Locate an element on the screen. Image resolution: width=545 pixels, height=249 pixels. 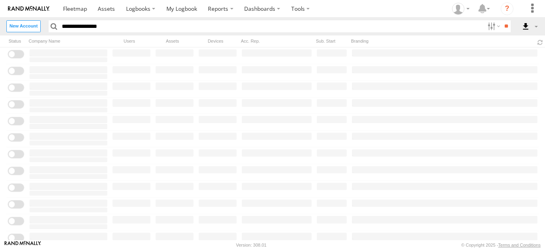
div: Users is located at coordinates (129, 41).